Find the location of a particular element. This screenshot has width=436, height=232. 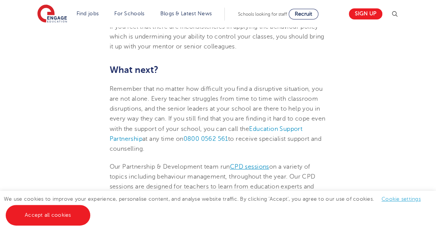

span: Schools looking for staff is located at coordinates (263, 14).